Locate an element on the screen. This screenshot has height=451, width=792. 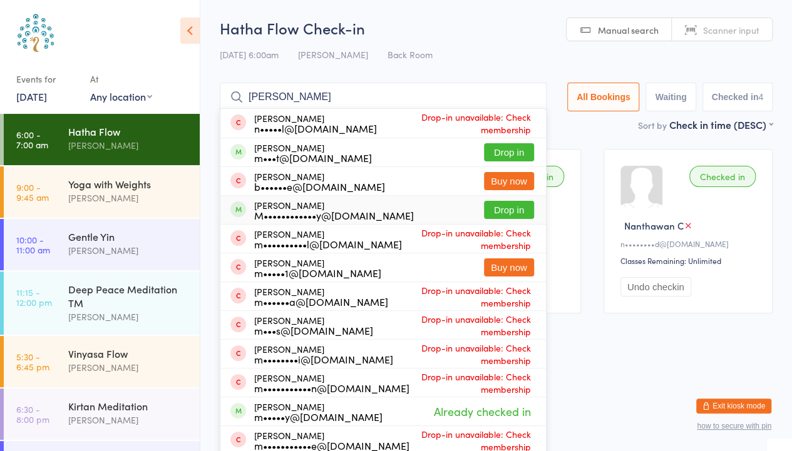
time: 11:15 - 12:00 pm is located at coordinates (34, 297).